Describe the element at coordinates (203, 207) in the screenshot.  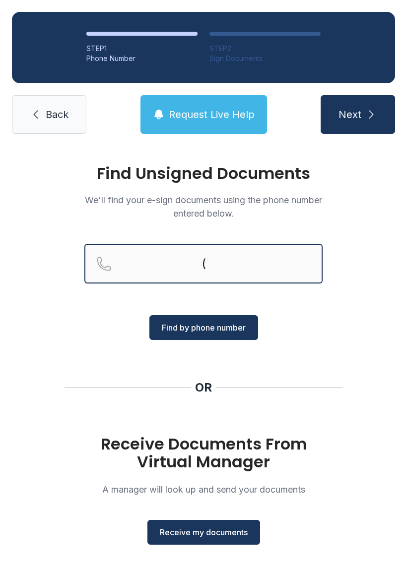
I see `p: We'll find your e-sign documents using the phone number entered below.` at that location.